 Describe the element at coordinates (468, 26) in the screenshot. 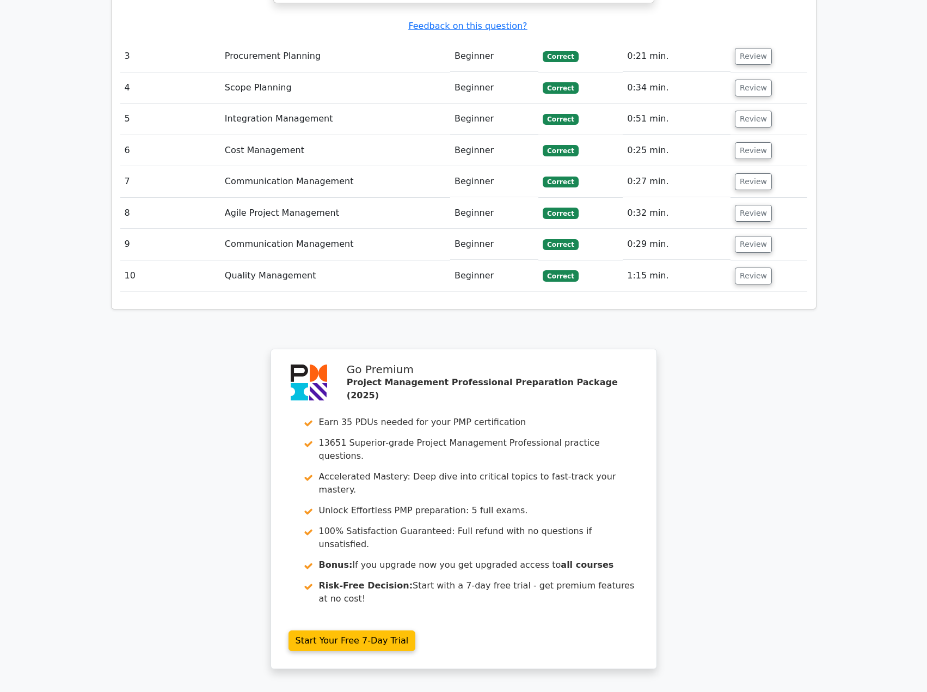

I see `u: Feedback on this question?` at that location.